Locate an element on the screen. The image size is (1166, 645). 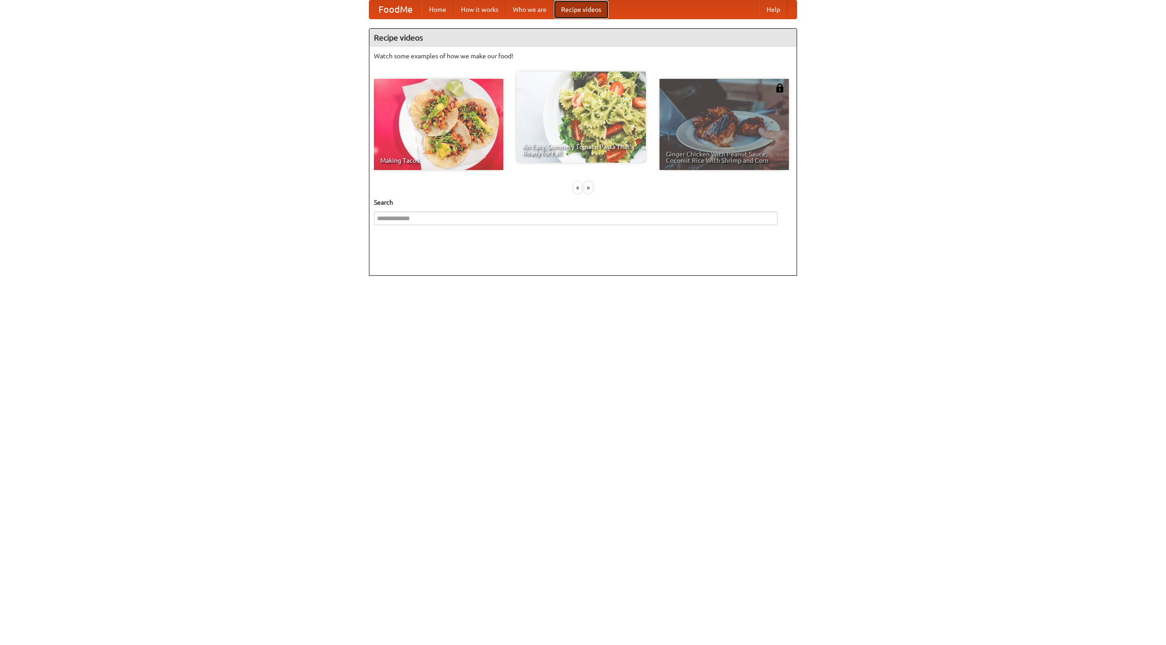
p: Watch some examples of how we make our food! is located at coordinates (583, 56).